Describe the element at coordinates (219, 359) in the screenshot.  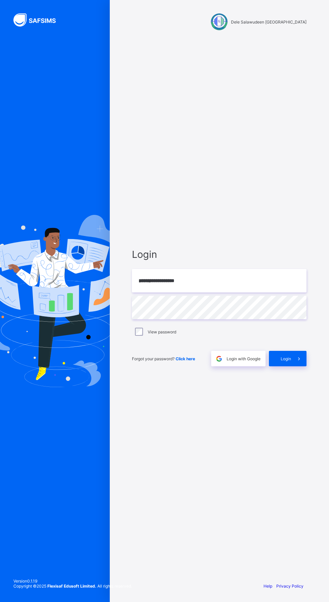
I see `img: google.396cfc9801f0270233282035f929180a.svg` at that location.